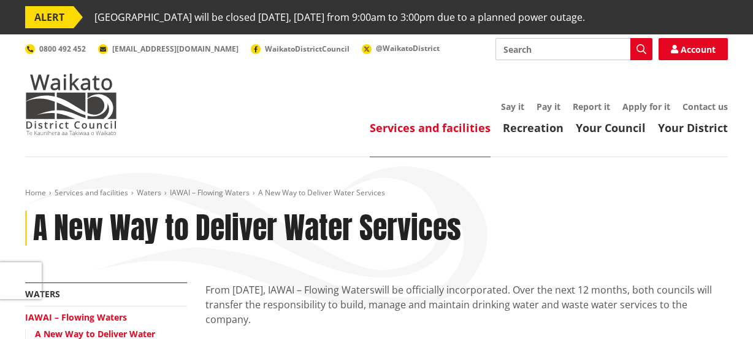  I want to click on span: 0800 492 452, so click(63, 48).